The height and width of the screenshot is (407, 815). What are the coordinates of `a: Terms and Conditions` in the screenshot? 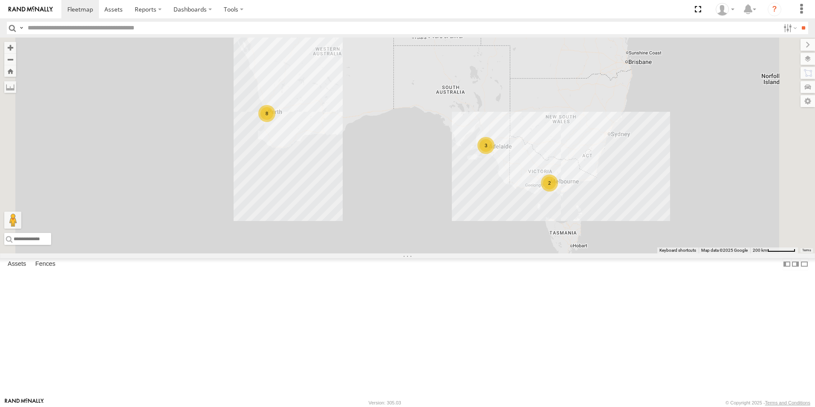 It's located at (788, 402).